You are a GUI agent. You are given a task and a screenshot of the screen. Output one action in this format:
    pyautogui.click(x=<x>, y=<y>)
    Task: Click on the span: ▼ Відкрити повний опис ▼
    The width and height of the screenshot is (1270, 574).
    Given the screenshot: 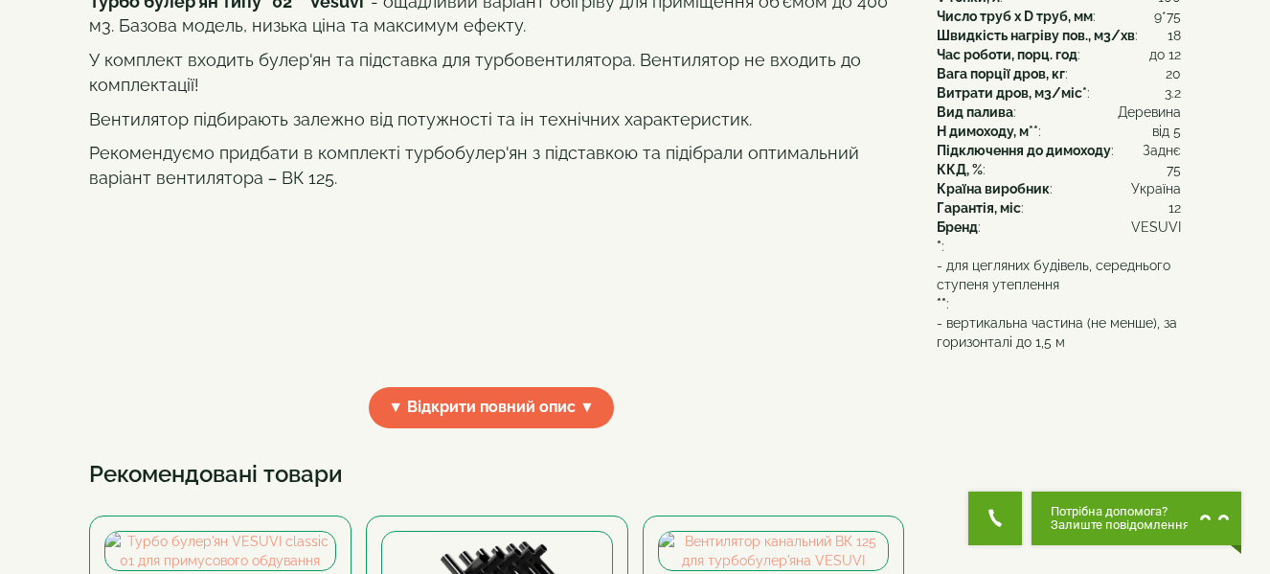 What is the action you would take?
    pyautogui.click(x=491, y=407)
    